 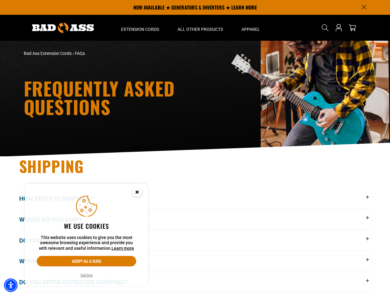 I want to click on a: Open this option, so click(x=338, y=28).